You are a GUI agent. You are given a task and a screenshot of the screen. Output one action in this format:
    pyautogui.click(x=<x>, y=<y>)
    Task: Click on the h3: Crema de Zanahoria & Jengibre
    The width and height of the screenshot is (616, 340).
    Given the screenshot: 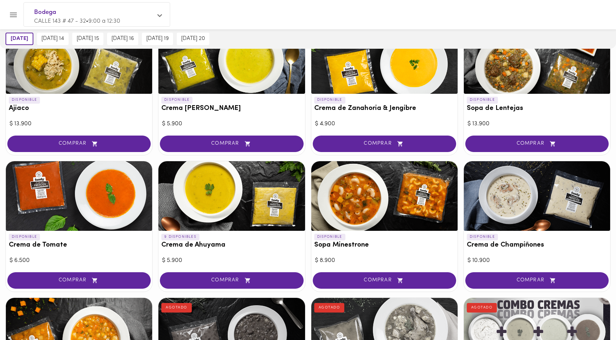 What is the action you would take?
    pyautogui.click(x=384, y=109)
    